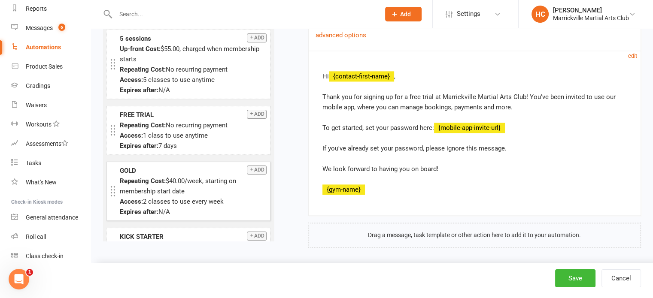 The width and height of the screenshot is (653, 298). Describe the element at coordinates (193, 202) in the screenshot. I see `div: 2 classes to use every week` at that location.